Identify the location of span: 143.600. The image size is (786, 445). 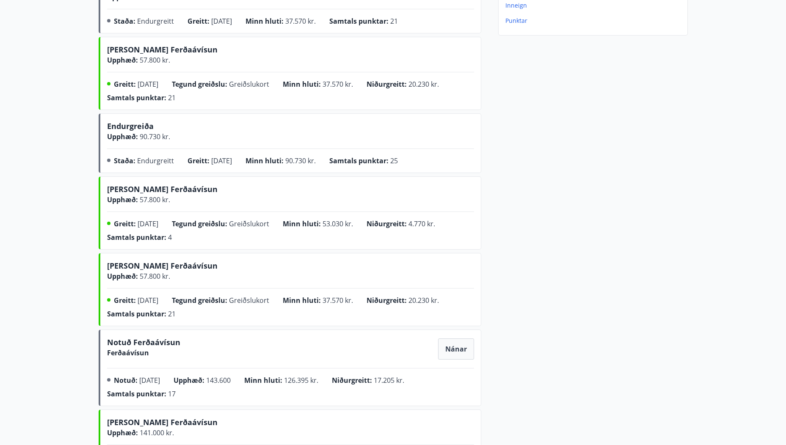
(218, 380).